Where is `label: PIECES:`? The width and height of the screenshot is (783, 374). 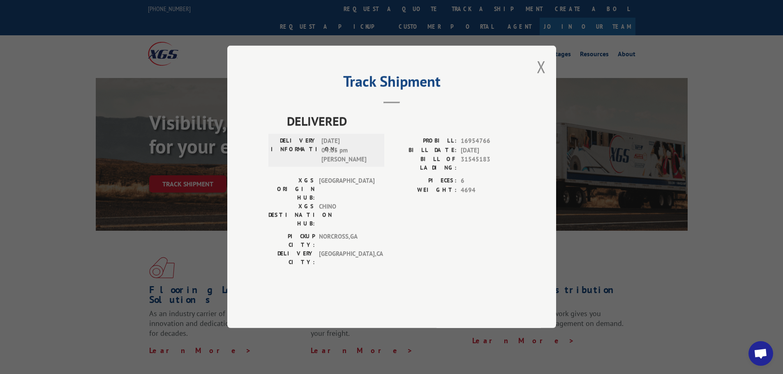 label: PIECES: is located at coordinates (424, 181).